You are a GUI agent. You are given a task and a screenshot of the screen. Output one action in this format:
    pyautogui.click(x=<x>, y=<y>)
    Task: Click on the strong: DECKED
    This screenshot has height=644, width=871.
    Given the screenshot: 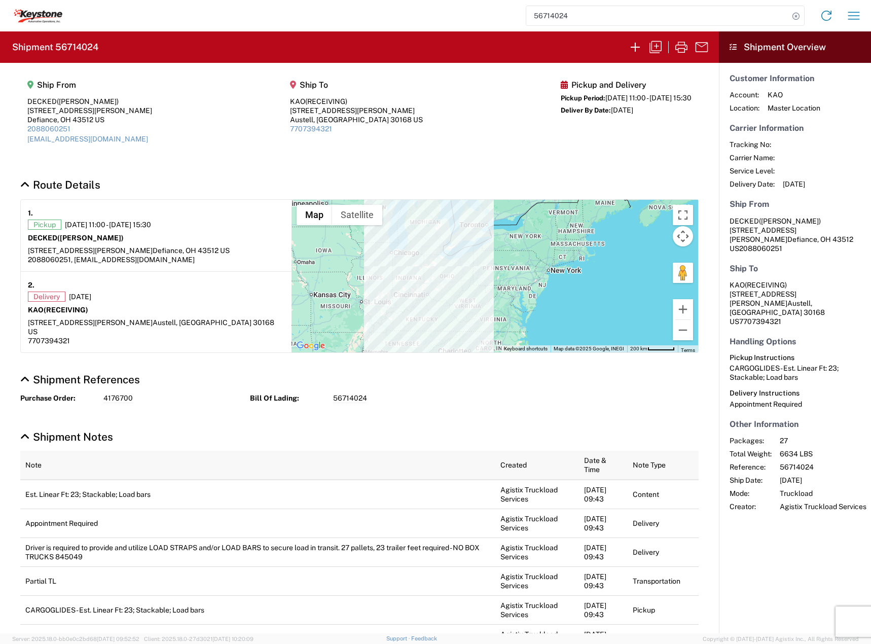 What is the action you would take?
    pyautogui.click(x=76, y=238)
    